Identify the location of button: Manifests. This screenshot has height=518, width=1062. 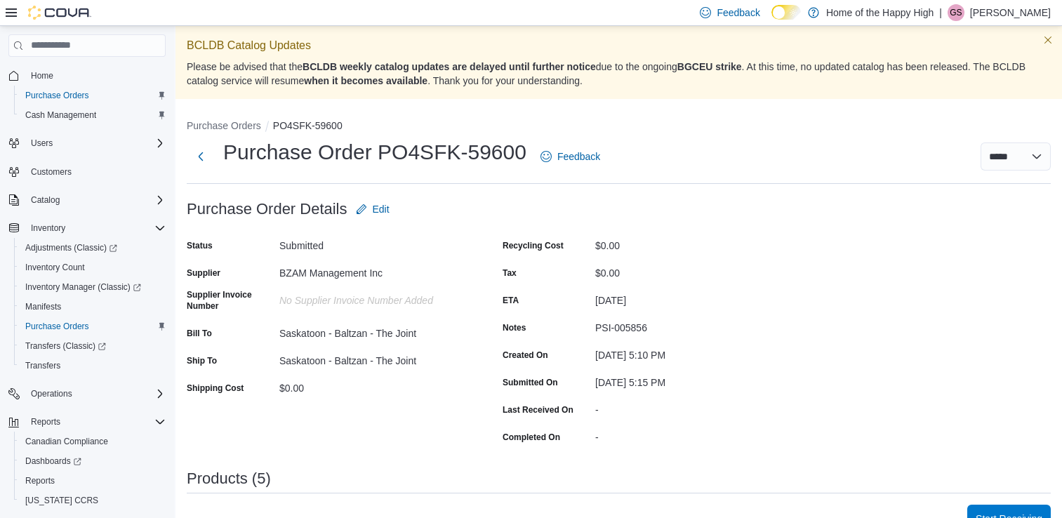
(93, 307).